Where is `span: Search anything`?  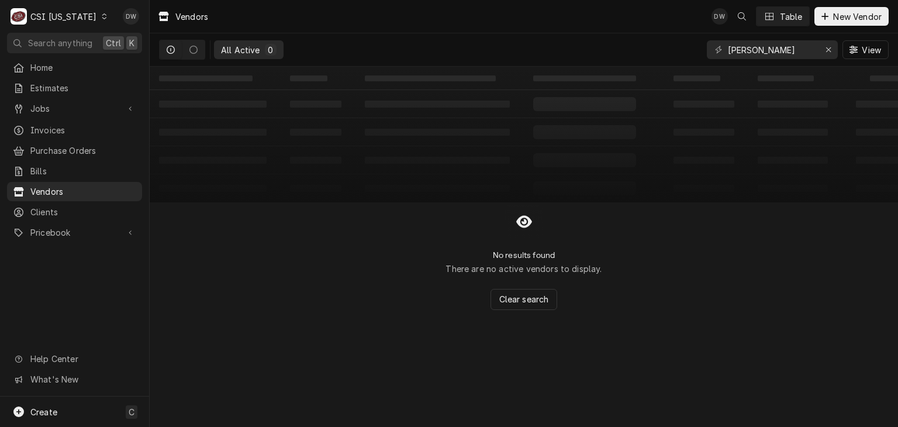 span: Search anything is located at coordinates (60, 43).